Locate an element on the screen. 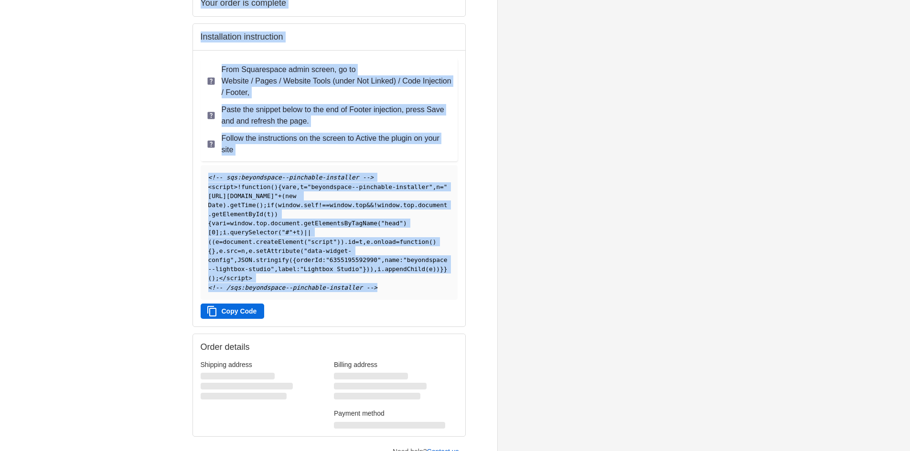 Image resolution: width=910 pixels, height=451 pixels. span: src is located at coordinates (232, 251).